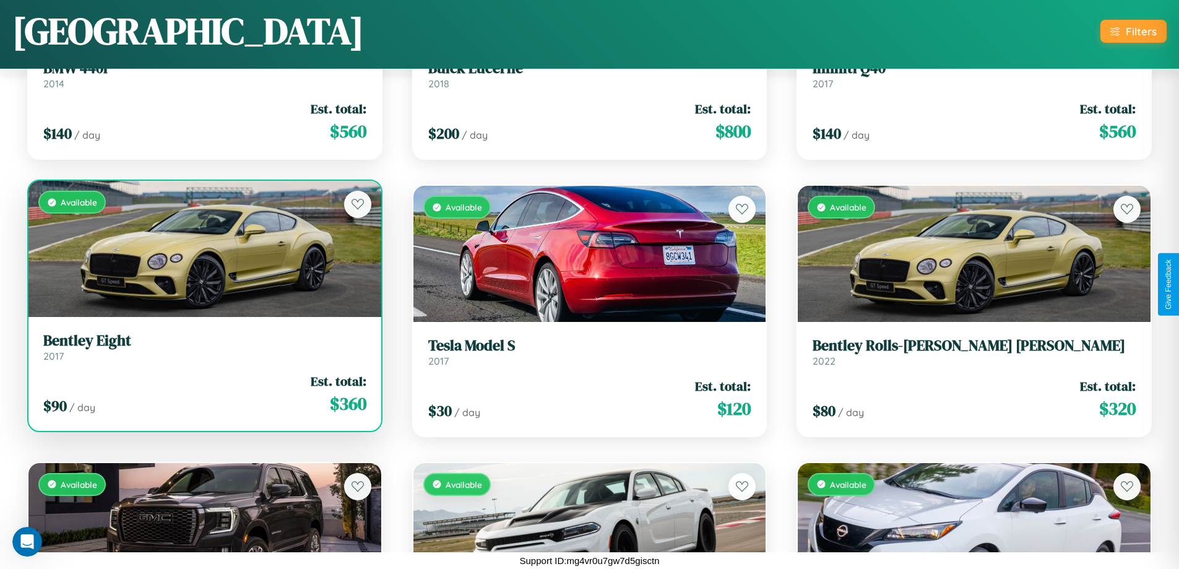 This screenshot has height=569, width=1179. What do you see at coordinates (1117, 409) in the screenshot?
I see `span: $ 320` at bounding box center [1117, 409].